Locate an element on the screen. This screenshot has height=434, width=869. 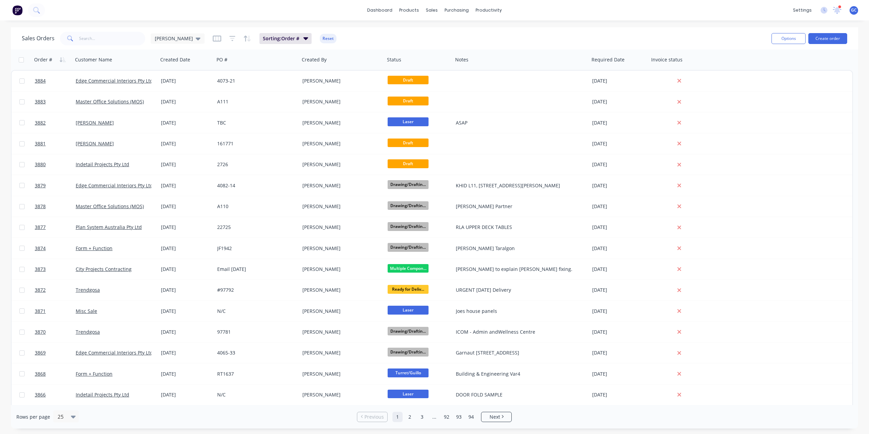
div: Required Date is located at coordinates (608, 60).